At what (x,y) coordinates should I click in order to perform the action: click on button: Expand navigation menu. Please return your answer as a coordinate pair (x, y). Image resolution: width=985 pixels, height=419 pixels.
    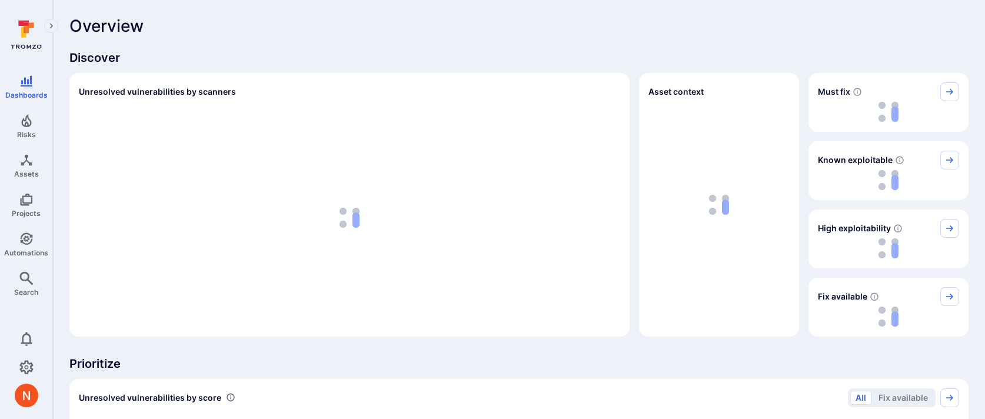
    Looking at the image, I should click on (51, 26).